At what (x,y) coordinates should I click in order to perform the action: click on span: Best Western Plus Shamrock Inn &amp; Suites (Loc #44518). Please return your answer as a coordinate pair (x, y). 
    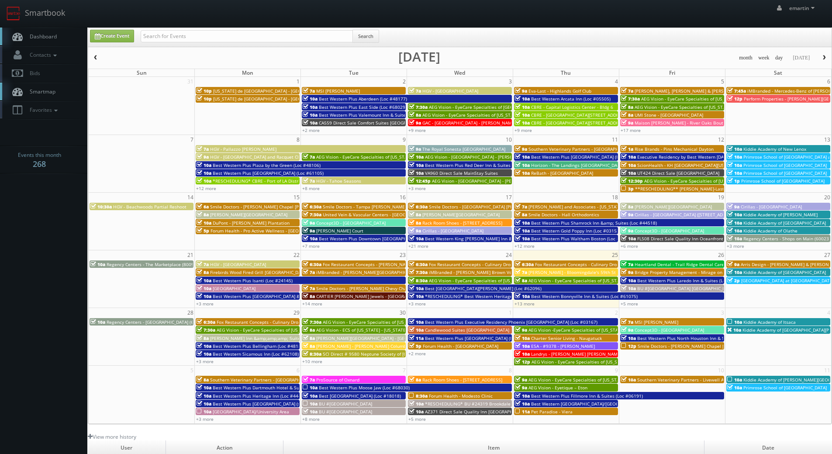
    Looking at the image, I should click on (594, 223).